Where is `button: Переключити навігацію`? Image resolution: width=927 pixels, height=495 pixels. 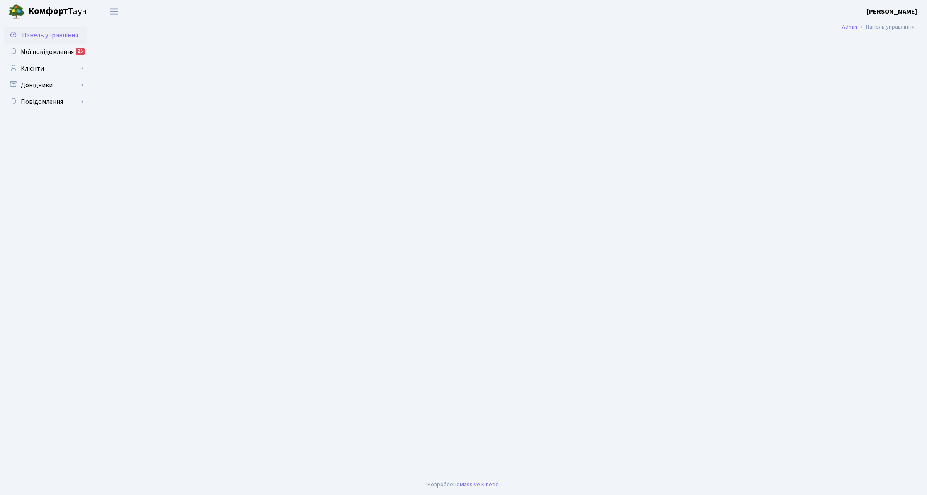
button: Переключити навігацію is located at coordinates (114, 11).